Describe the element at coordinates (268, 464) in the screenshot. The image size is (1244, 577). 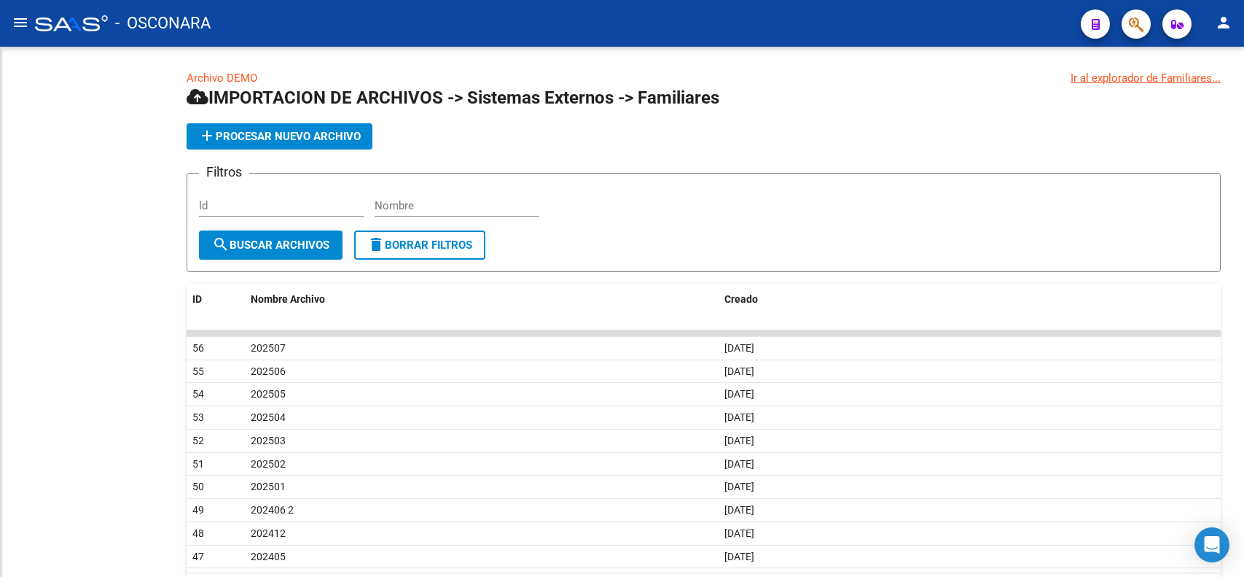
I see `span: 202502` at that location.